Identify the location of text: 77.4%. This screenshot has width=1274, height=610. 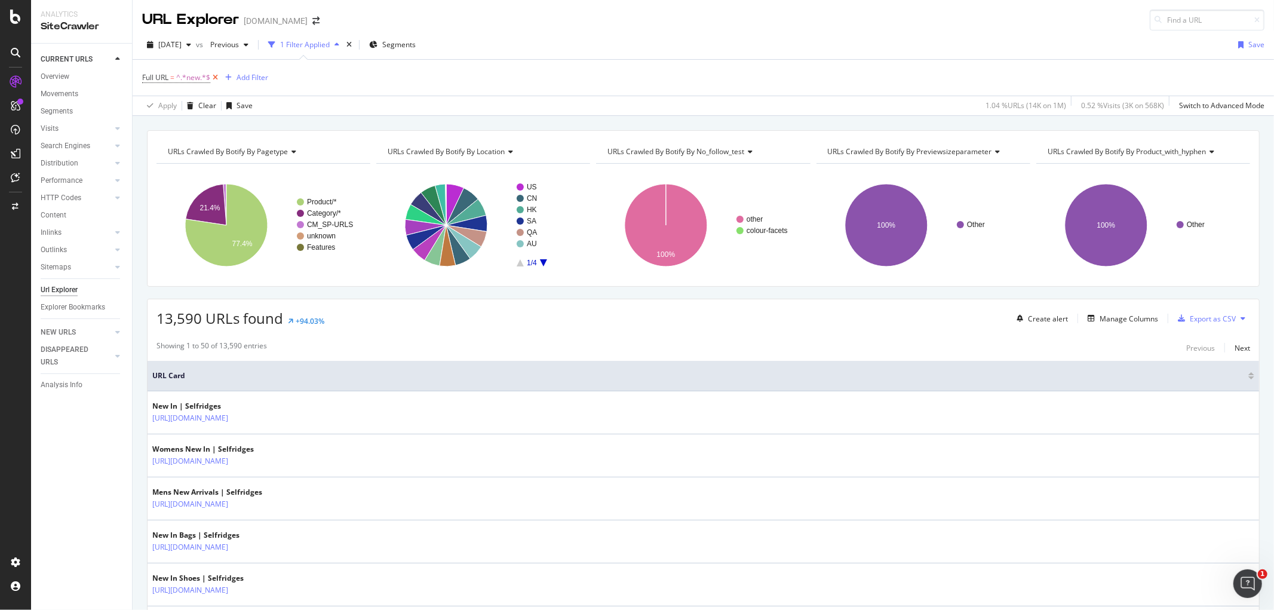
(242, 244).